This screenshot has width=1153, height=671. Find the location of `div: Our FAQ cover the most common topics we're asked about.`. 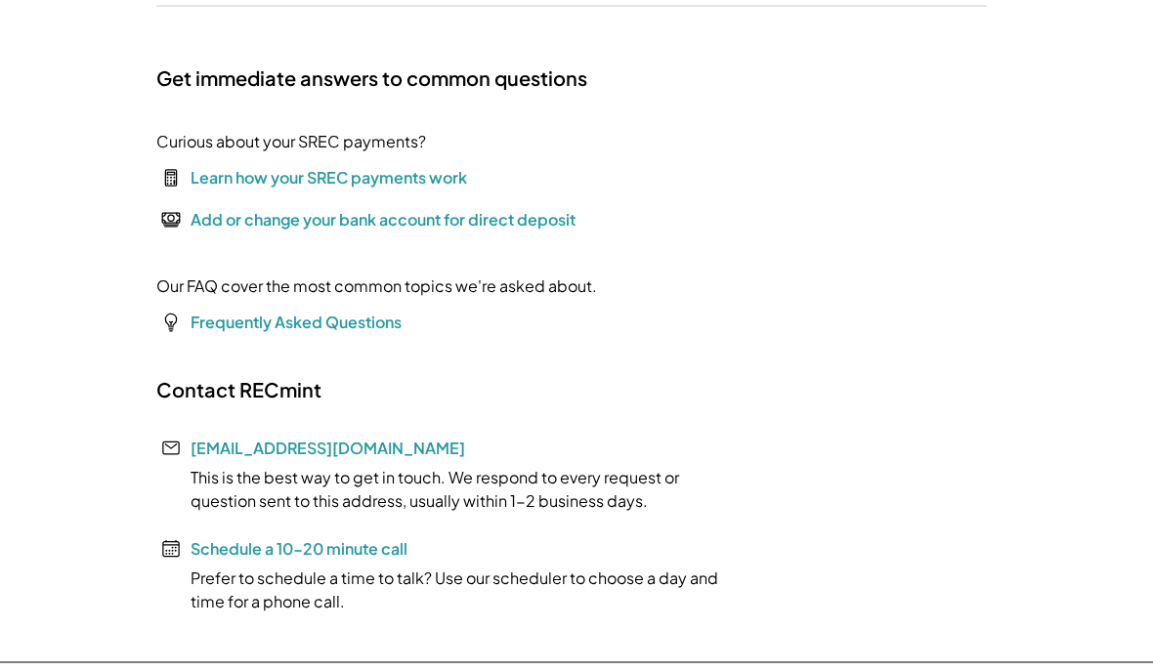

div: Our FAQ cover the most common topics we're asked about. is located at coordinates (376, 286).